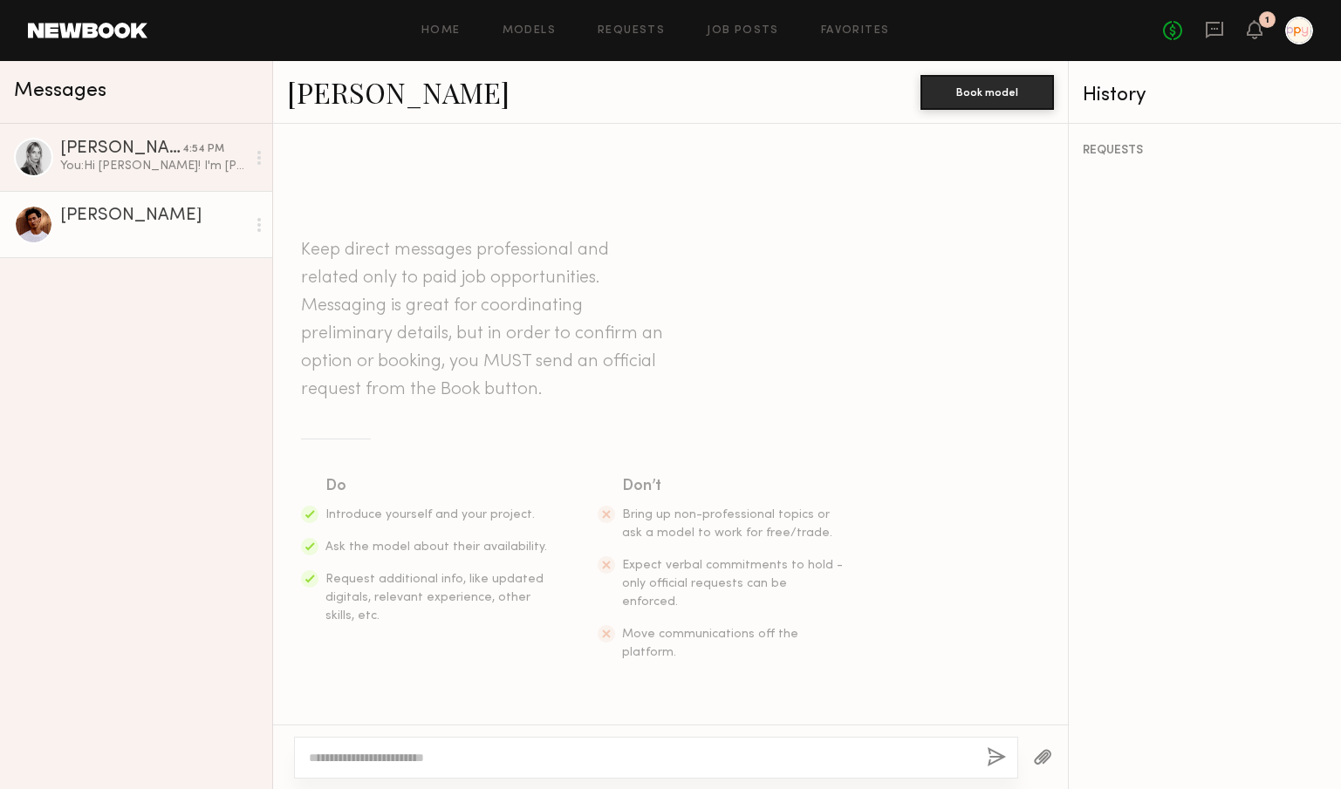  I want to click on div: 1, so click(1266, 20).